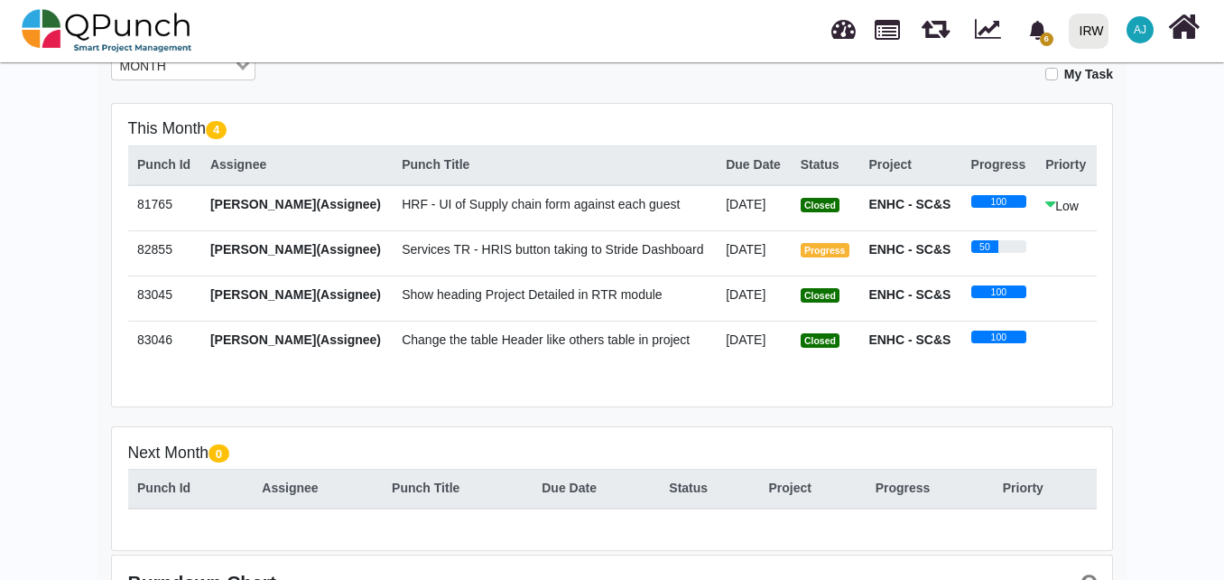 The width and height of the screenshot is (1224, 580). Describe the element at coordinates (825, 250) in the screenshot. I see `span: Progress` at that location.